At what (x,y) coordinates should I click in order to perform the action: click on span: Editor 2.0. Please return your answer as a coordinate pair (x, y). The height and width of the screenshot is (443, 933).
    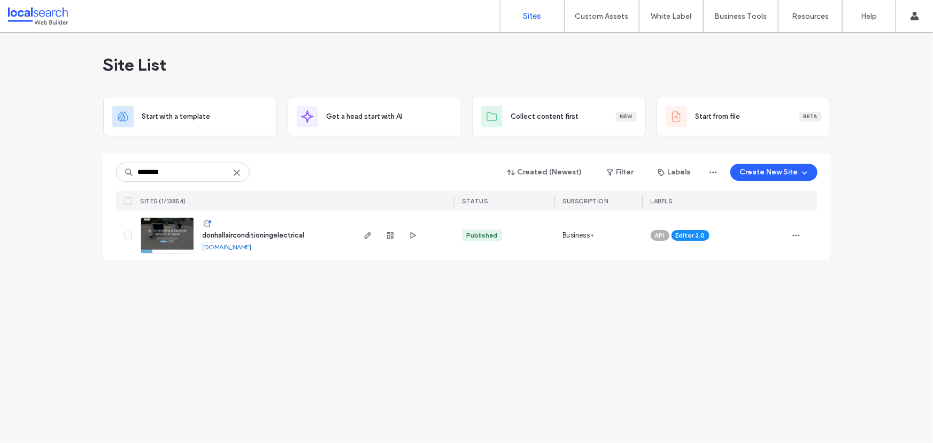
    Looking at the image, I should click on (690, 235).